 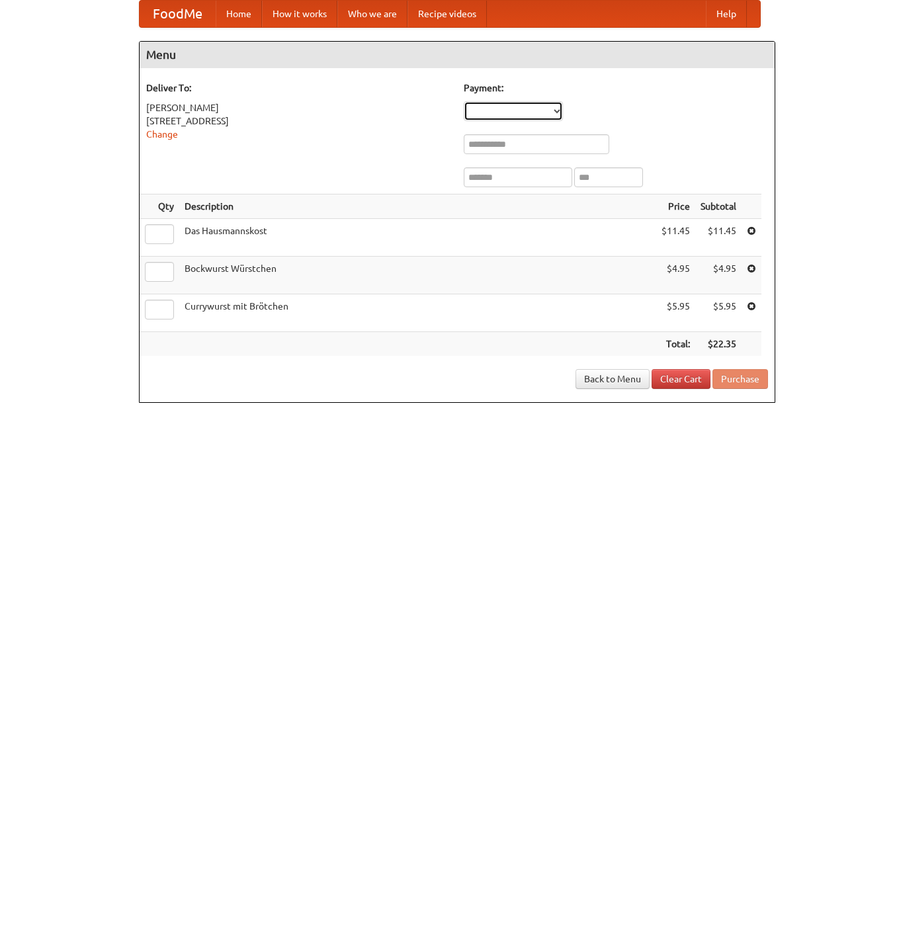 What do you see at coordinates (726, 14) in the screenshot?
I see `a: Help` at bounding box center [726, 14].